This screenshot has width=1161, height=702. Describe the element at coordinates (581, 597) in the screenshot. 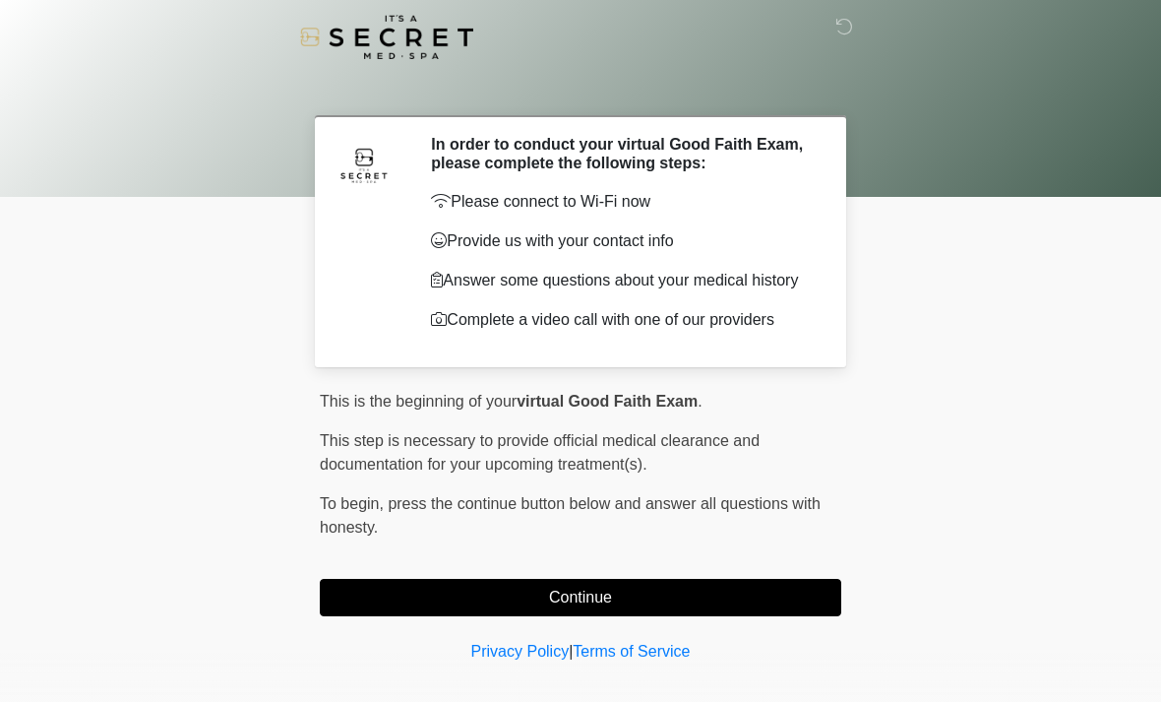

I see `button: Continue` at that location.